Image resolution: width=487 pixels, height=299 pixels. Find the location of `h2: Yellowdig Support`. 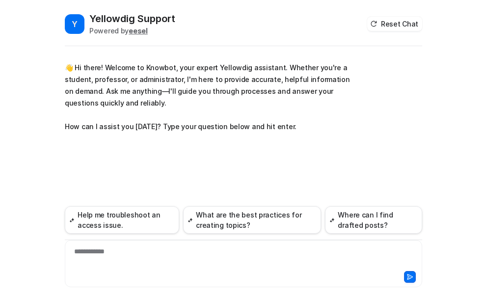

h2: Yellowdig Support is located at coordinates (132, 19).